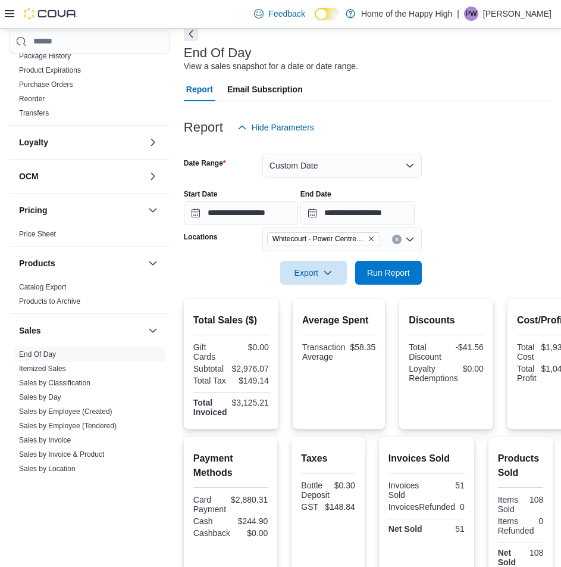 This screenshot has width=561, height=567. Describe the element at coordinates (516, 526) in the screenshot. I see `div: Items Refunded` at that location.